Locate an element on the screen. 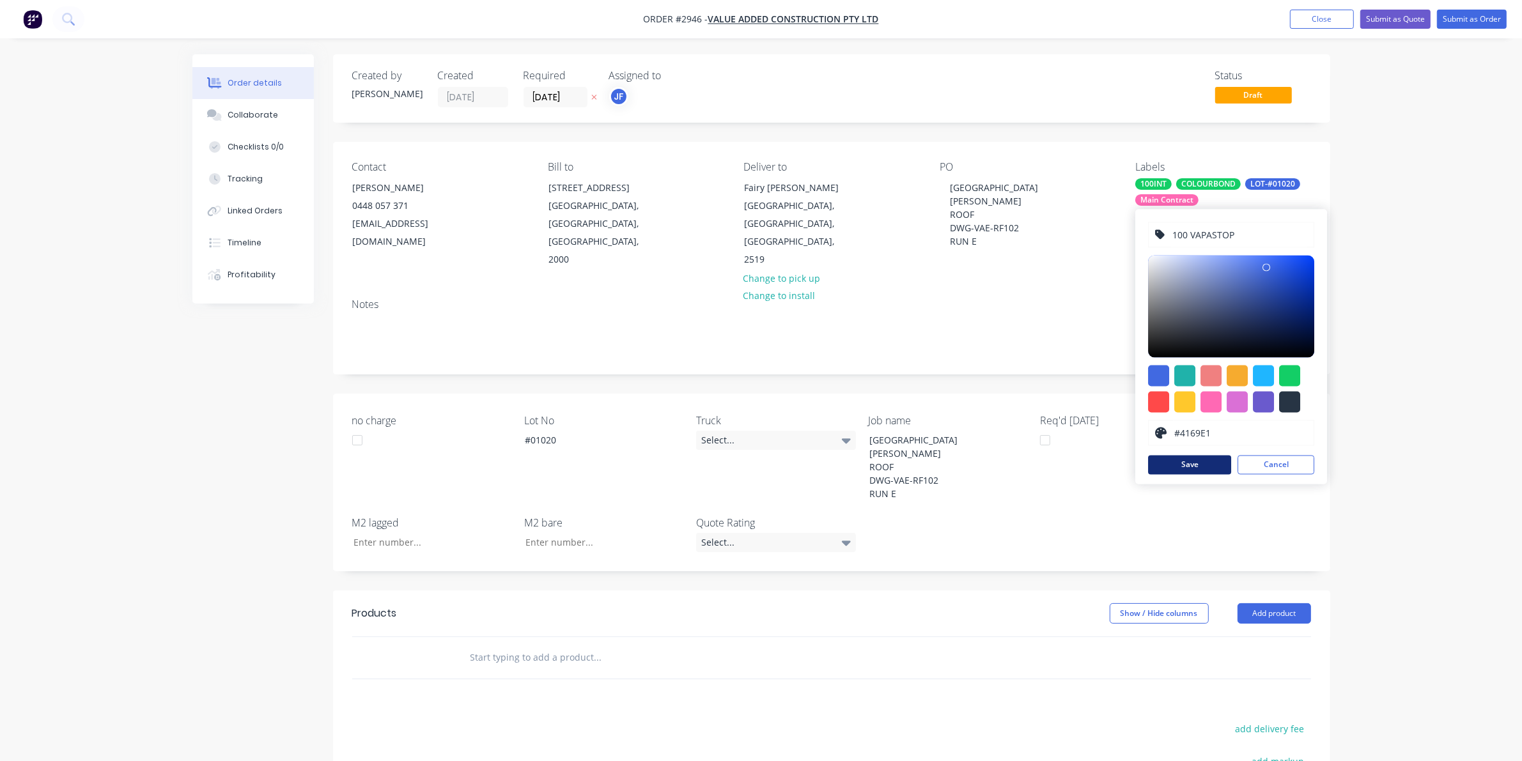  div: Tracking is located at coordinates (245, 179).